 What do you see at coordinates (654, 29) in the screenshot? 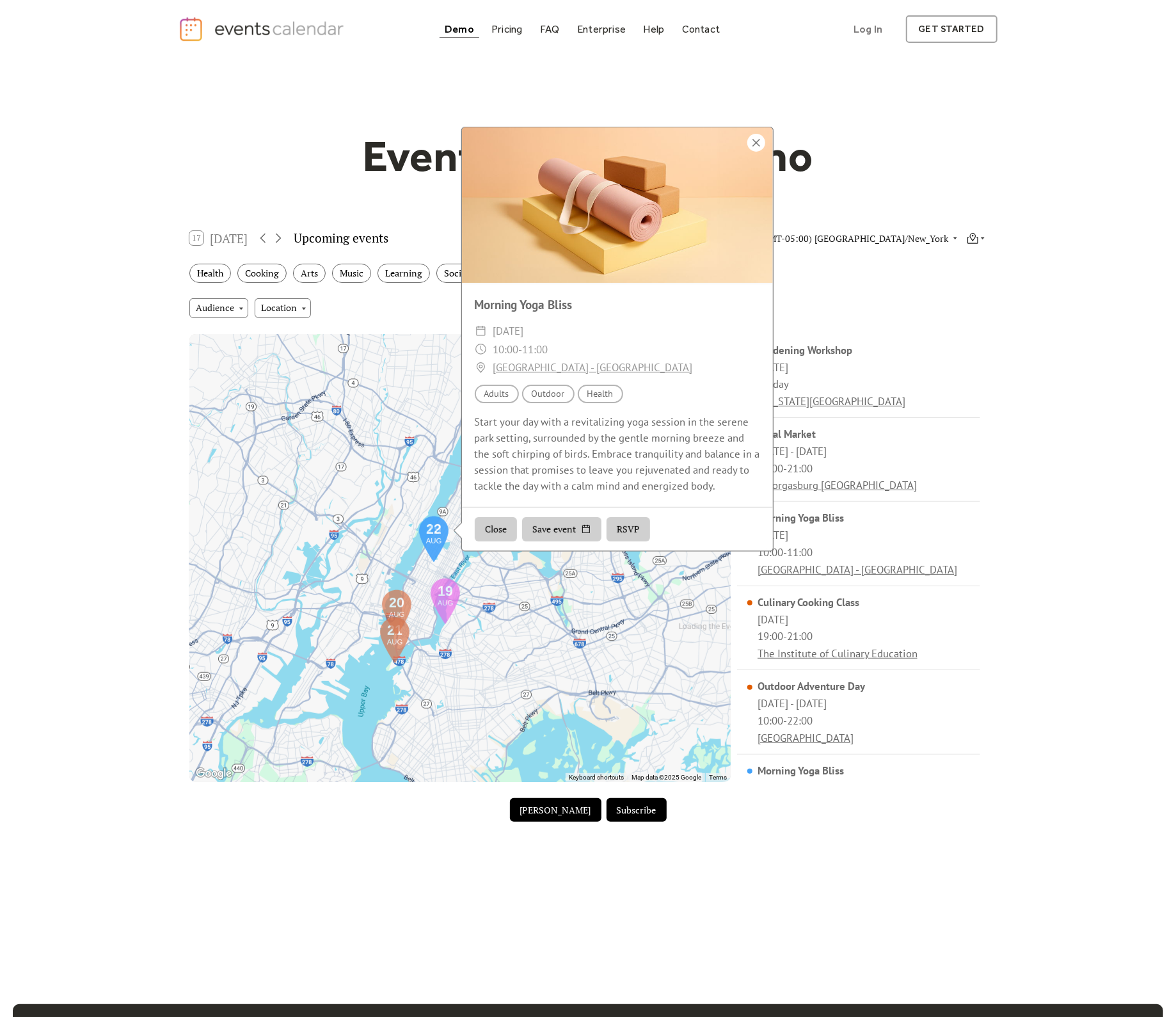
I see `a: Help` at bounding box center [654, 29].